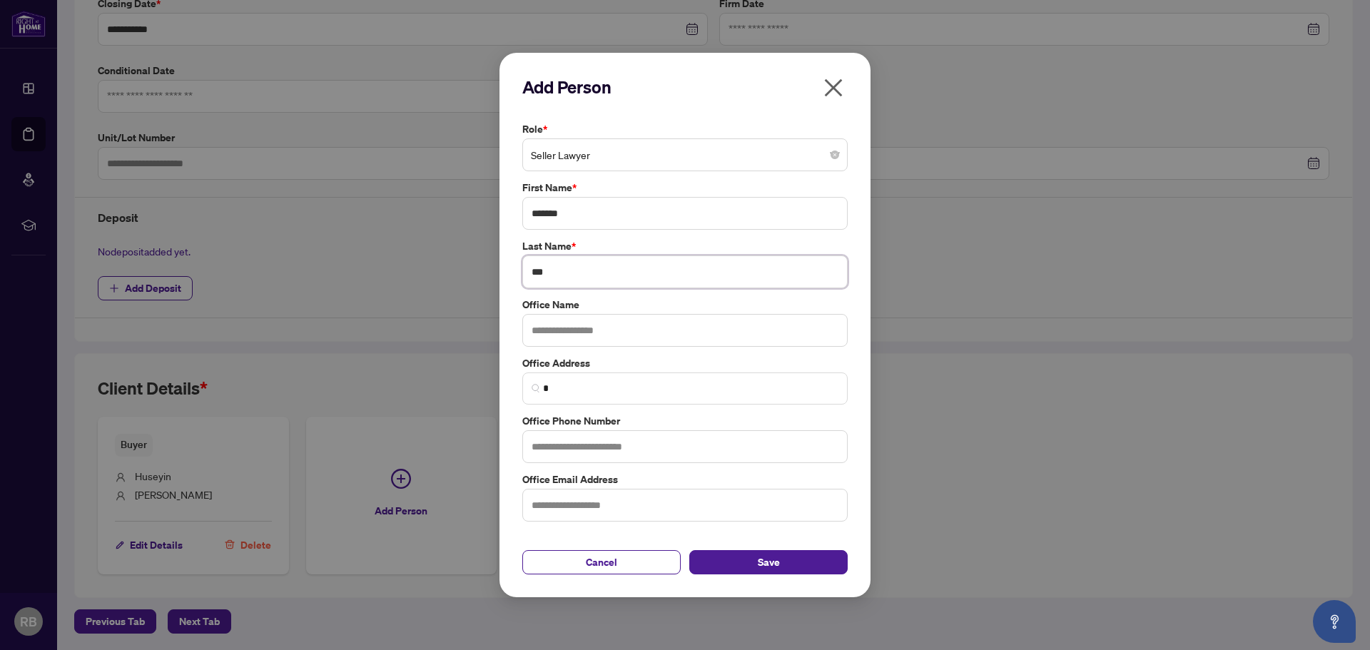 This screenshot has width=1370, height=650. Describe the element at coordinates (685, 129) in the screenshot. I see `label: Role` at that location.